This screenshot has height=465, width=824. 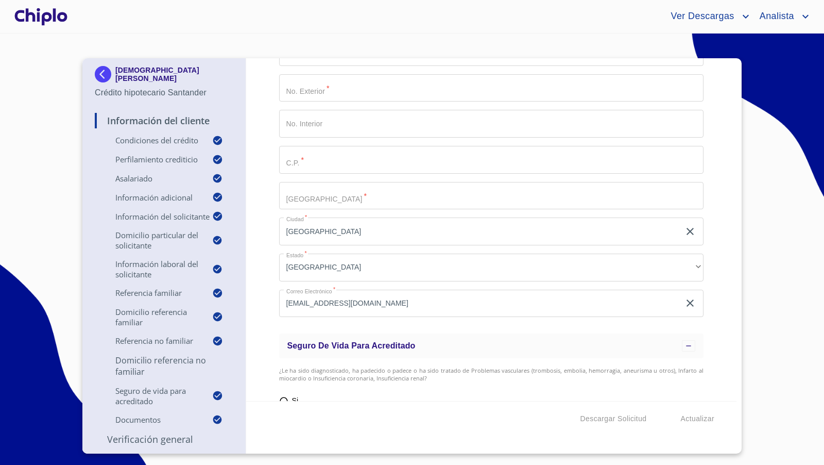 I want to click on button: Actualizar, so click(x=697, y=418).